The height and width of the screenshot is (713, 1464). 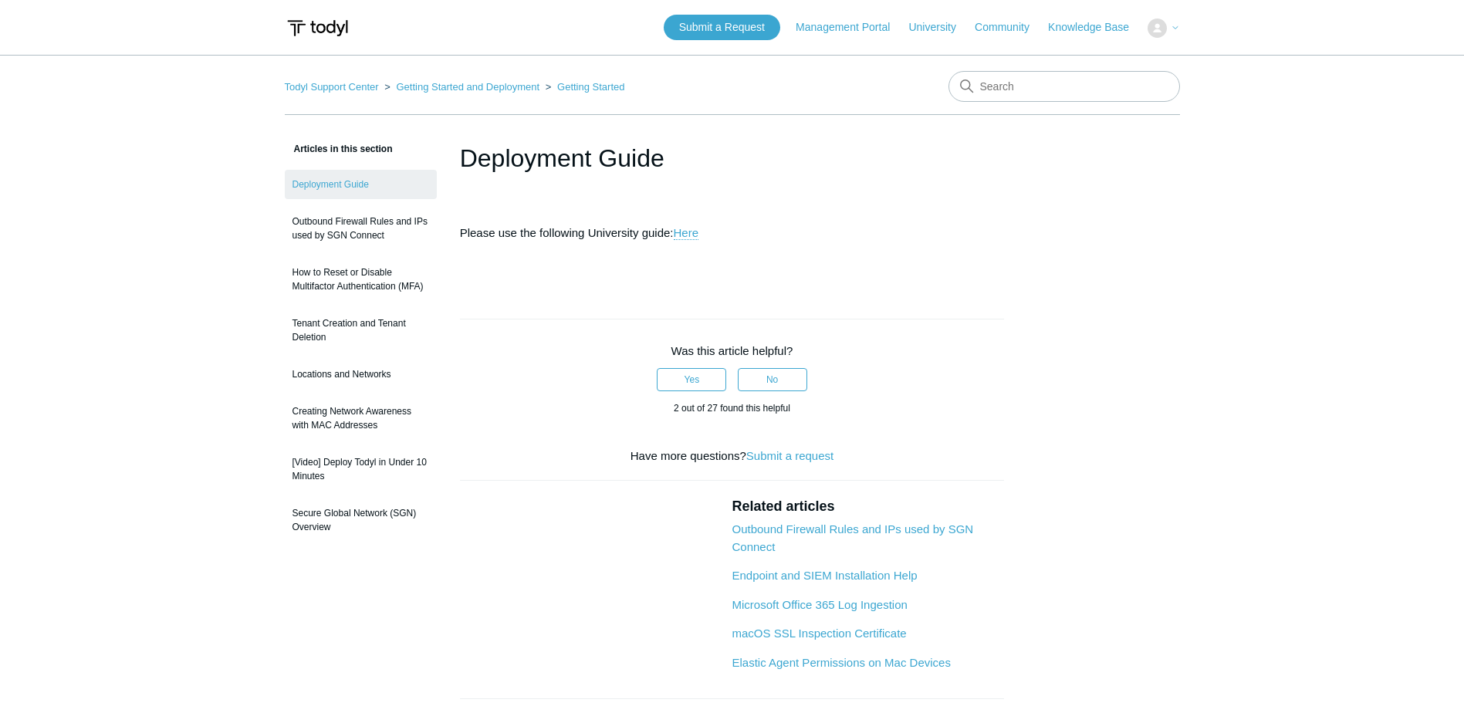 I want to click on button: This article was helpful, so click(x=692, y=380).